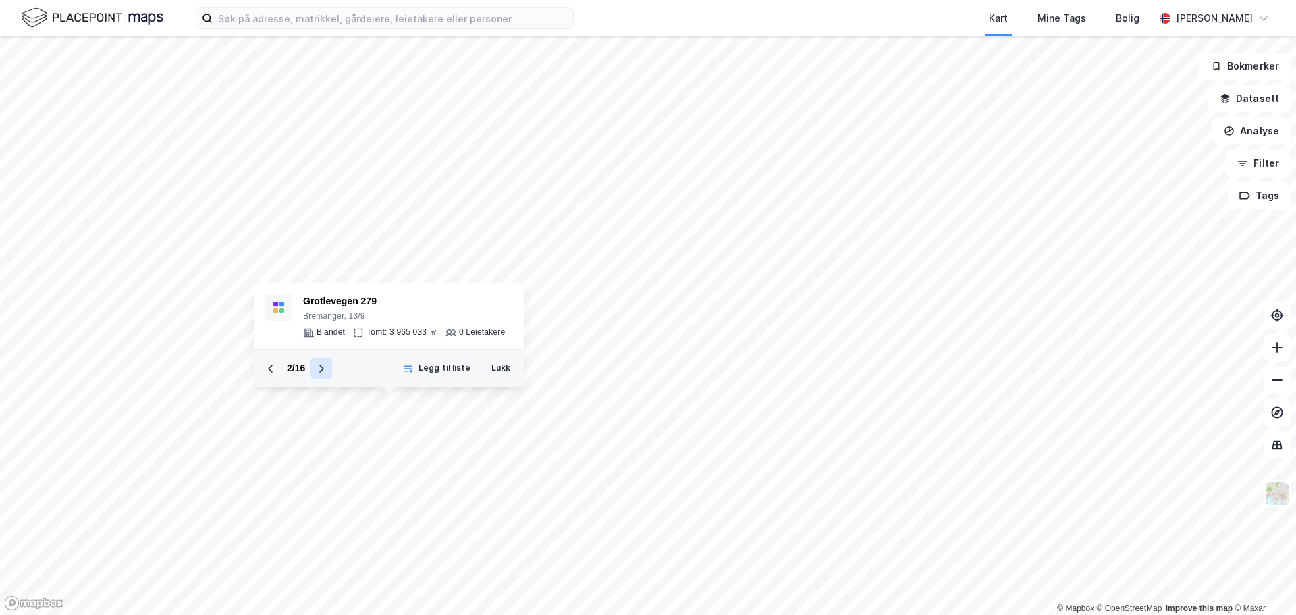 This screenshot has height=615, width=1296. Describe the element at coordinates (1199, 608) in the screenshot. I see `a: Improve this map` at that location.